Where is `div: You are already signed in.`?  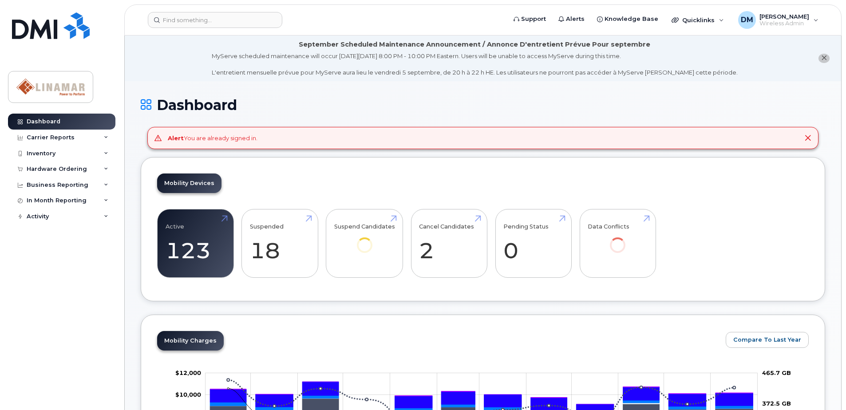 div: You are already signed in. is located at coordinates (213, 138).